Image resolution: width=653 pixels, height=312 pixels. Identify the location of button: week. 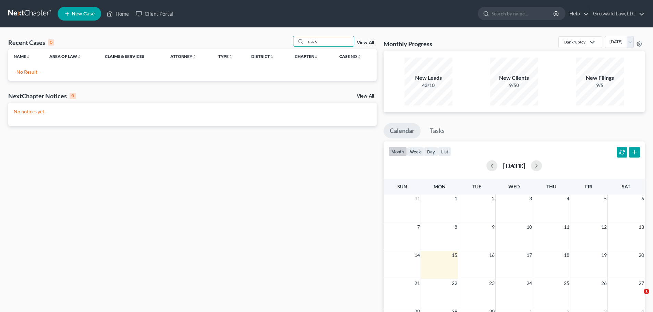
(416, 152).